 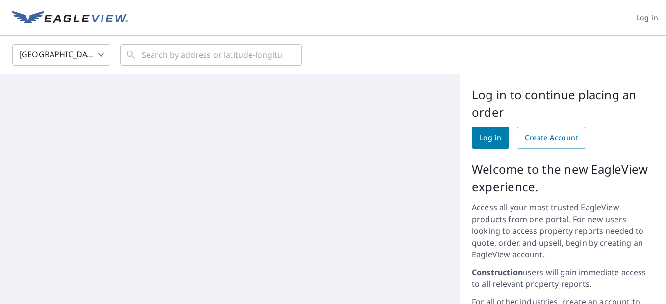 I want to click on a: Log in, so click(x=491, y=138).